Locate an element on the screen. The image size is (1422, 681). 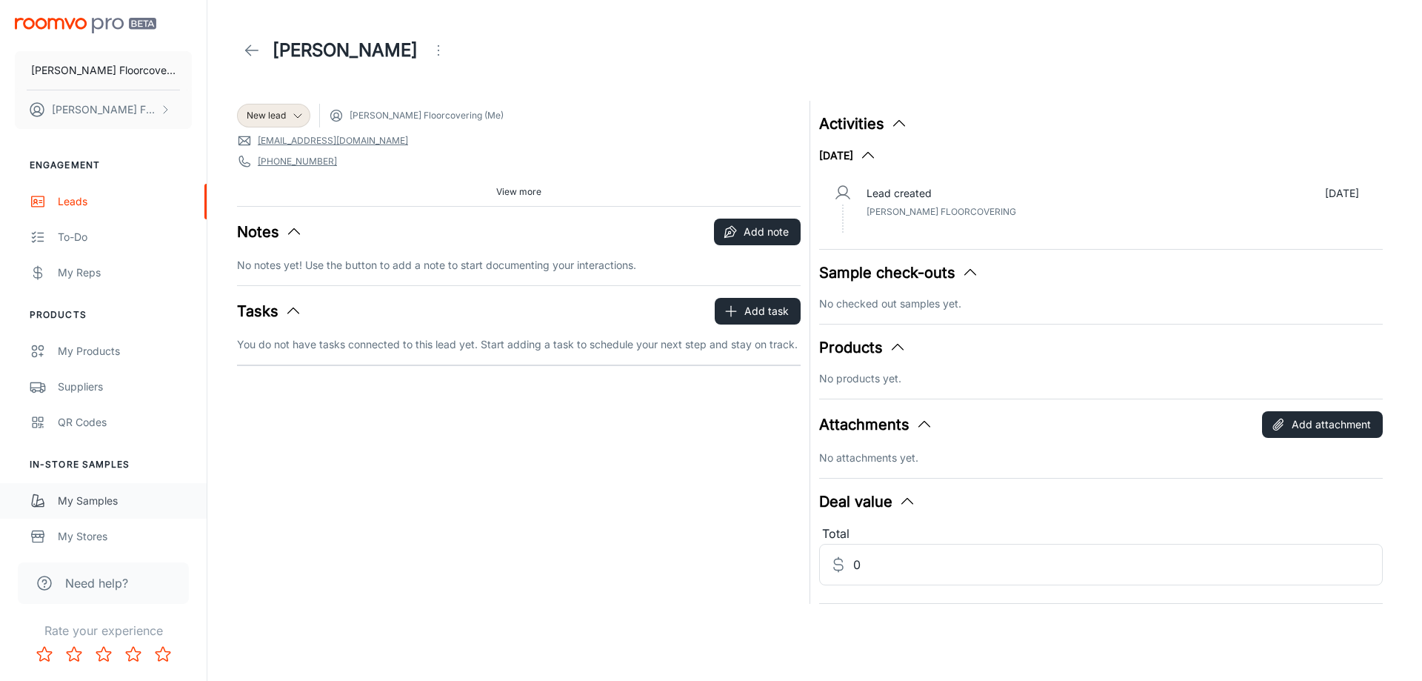
div: My Products is located at coordinates (124, 351).